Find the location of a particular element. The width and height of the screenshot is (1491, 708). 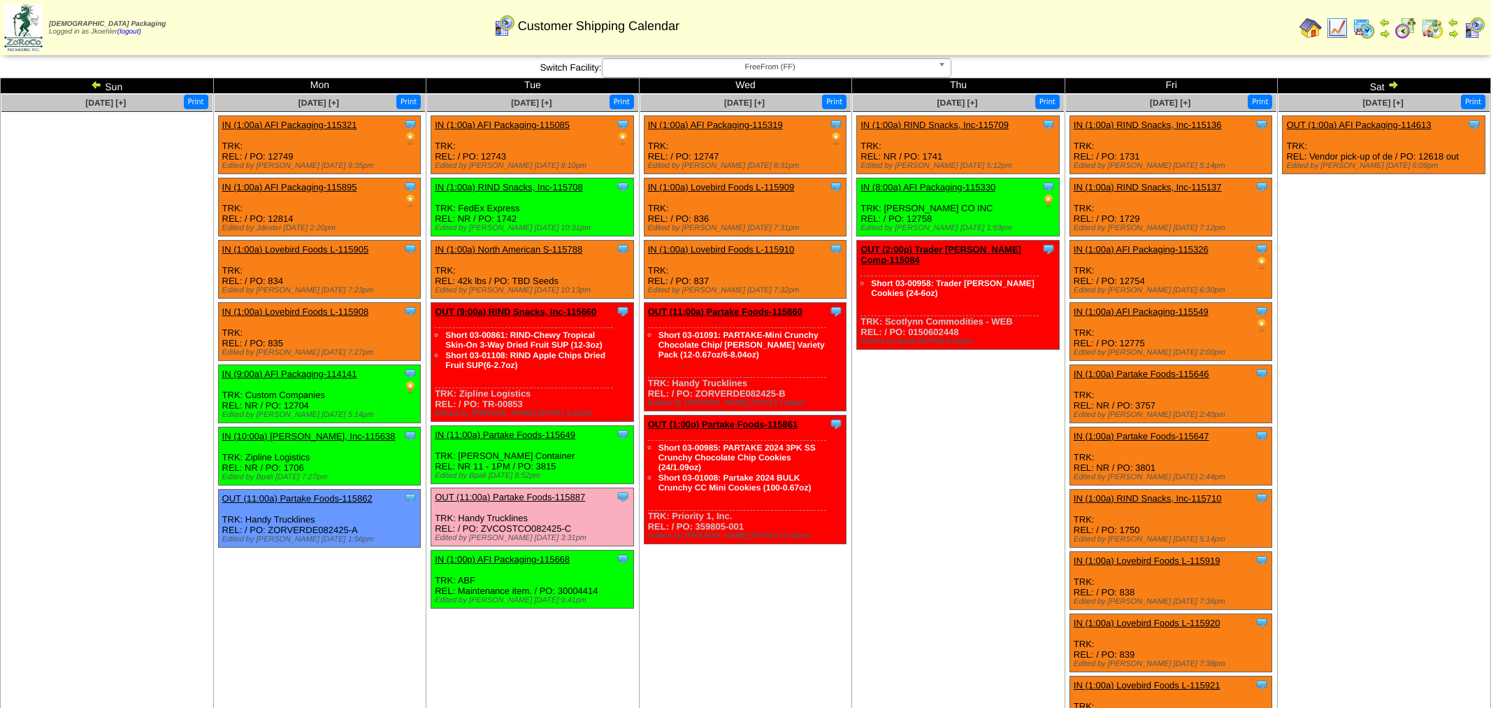

a: IN (11:00a) Partake Foods-115649 is located at coordinates (505, 434).